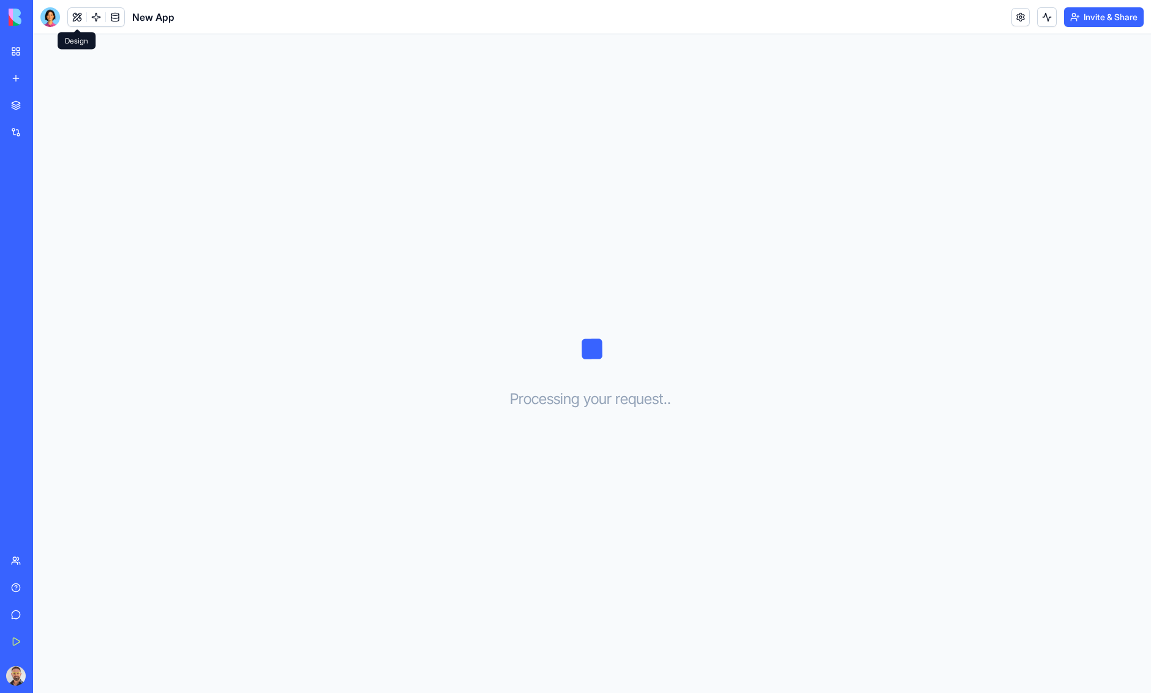 This screenshot has width=1151, height=693. What do you see at coordinates (1104, 17) in the screenshot?
I see `button: Invite & Share` at bounding box center [1104, 17].